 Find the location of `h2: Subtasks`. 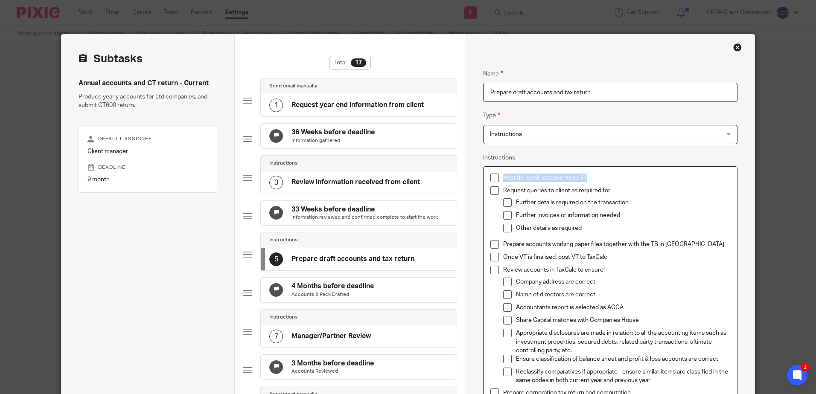

h2: Subtasks is located at coordinates (110, 59).